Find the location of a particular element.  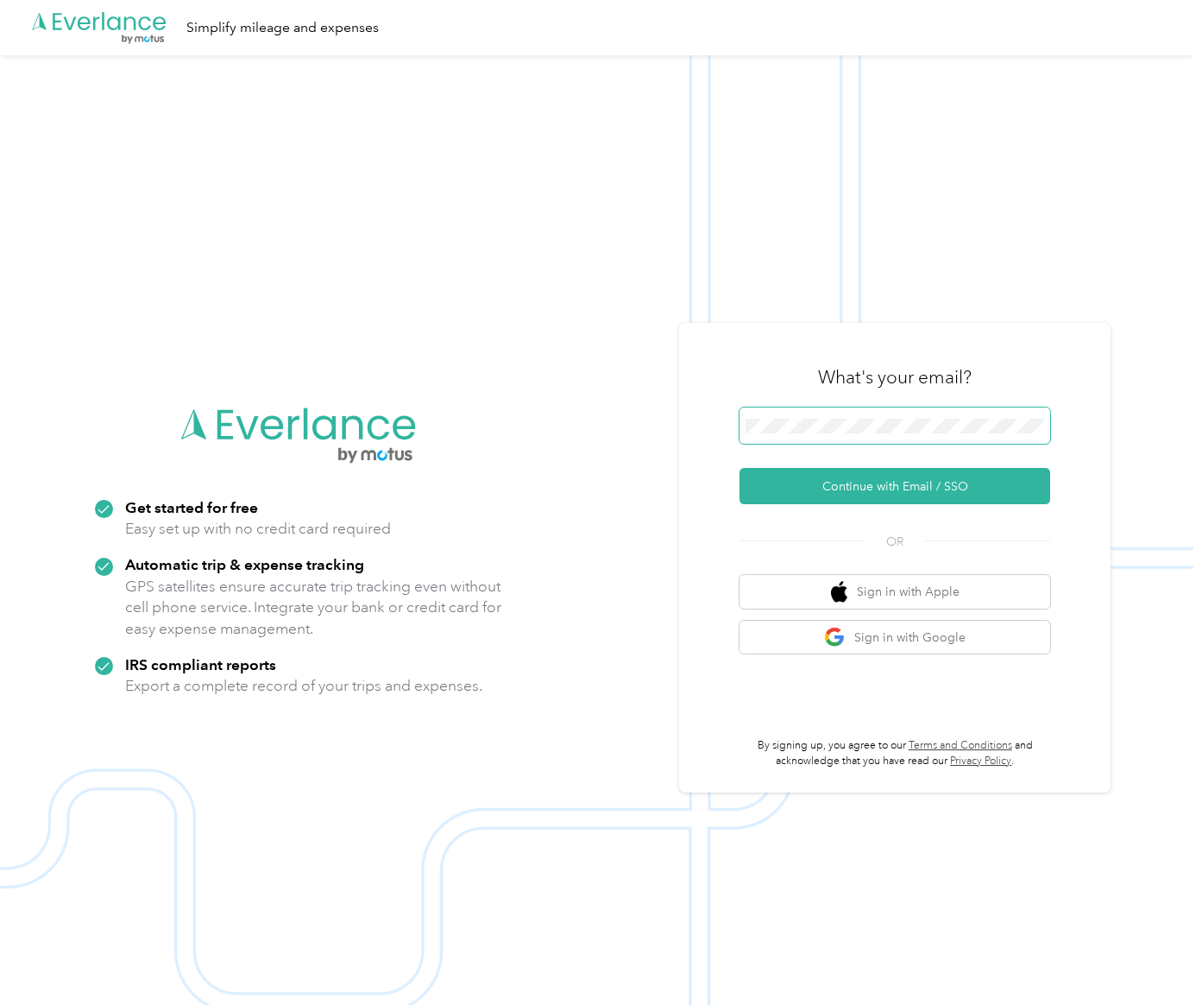

p: GPS satellites ensure accurate trip tracking even without cell phone service. Integrate your bank... is located at coordinates (313, 608).